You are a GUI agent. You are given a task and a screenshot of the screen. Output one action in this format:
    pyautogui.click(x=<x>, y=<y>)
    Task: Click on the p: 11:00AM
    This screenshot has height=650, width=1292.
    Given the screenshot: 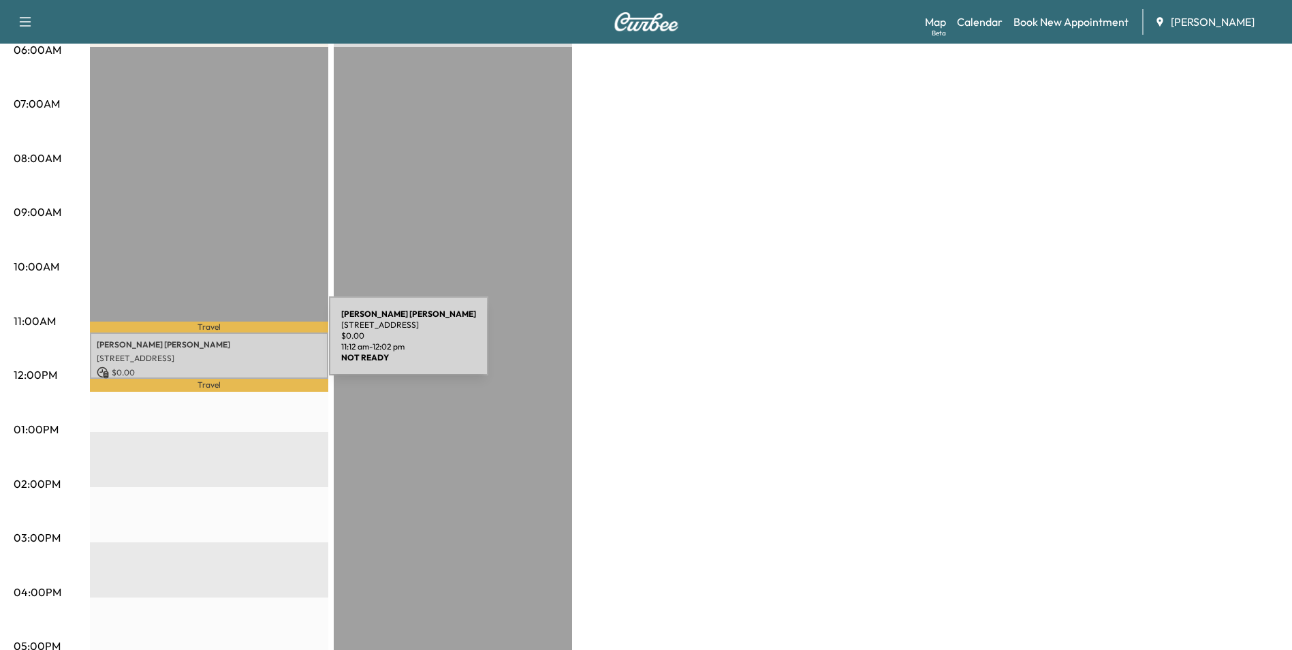 What is the action you would take?
    pyautogui.click(x=35, y=321)
    